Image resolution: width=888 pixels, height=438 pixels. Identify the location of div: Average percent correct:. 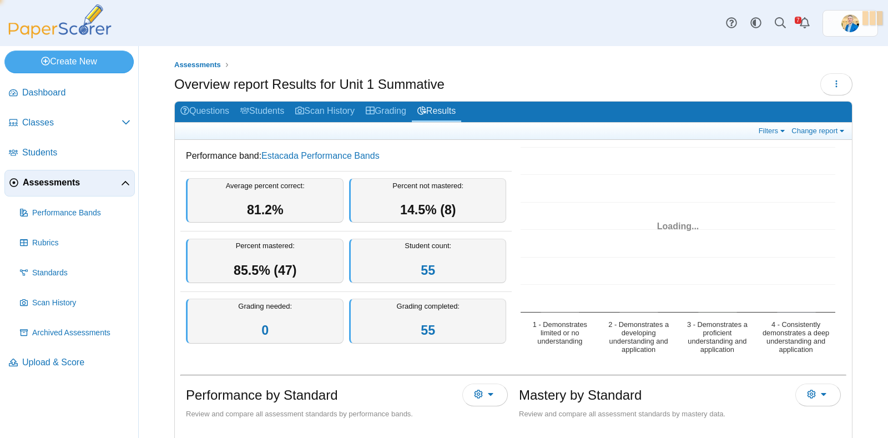
(265, 200).